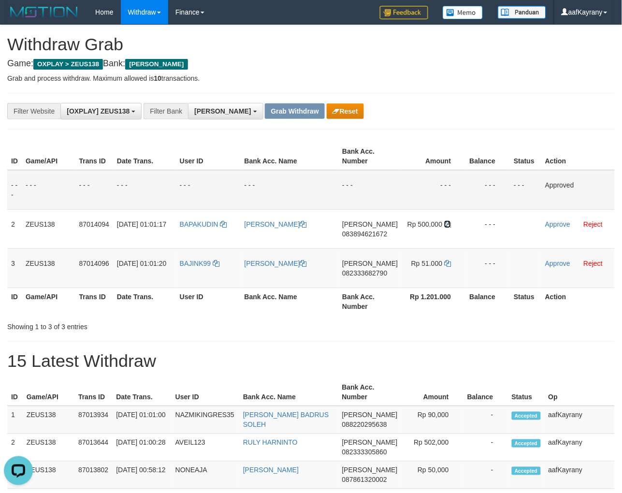  What do you see at coordinates (433, 420) in the screenshot?
I see `td: Rp 90,000` at bounding box center [433, 420].